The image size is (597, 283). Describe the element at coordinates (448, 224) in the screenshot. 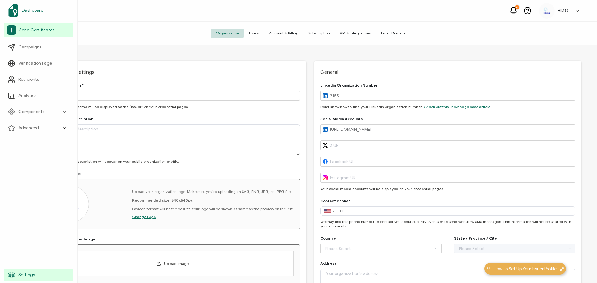

I see `p: We may use this phone number to contact you about security events or to send workflow SMS message...` at that location.